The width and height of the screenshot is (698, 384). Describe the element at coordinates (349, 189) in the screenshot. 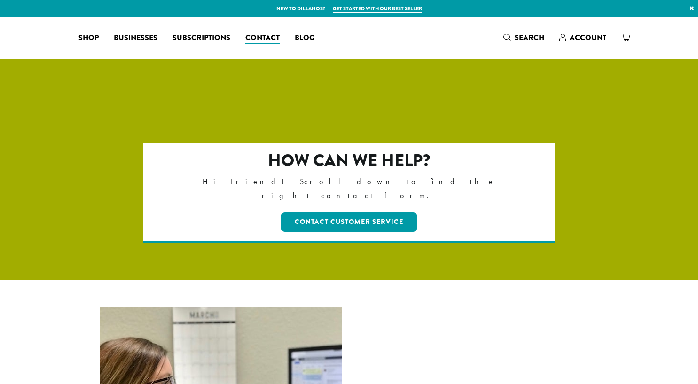

I see `p: Hi Friend! Scroll down to find the right contact form.` at that location.